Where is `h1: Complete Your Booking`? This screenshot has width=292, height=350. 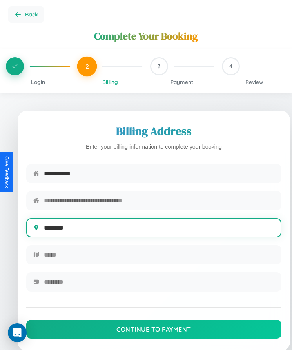
h1: Complete Your Booking is located at coordinates (146, 36).